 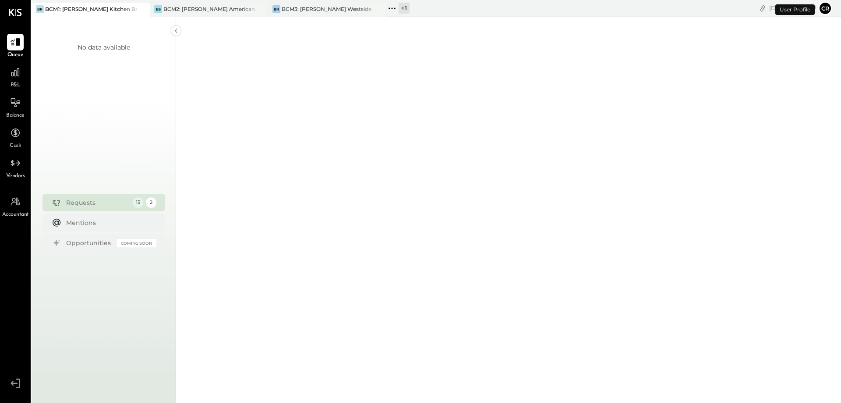 What do you see at coordinates (89, 243) in the screenshot?
I see `div: Opportunities` at bounding box center [89, 243].